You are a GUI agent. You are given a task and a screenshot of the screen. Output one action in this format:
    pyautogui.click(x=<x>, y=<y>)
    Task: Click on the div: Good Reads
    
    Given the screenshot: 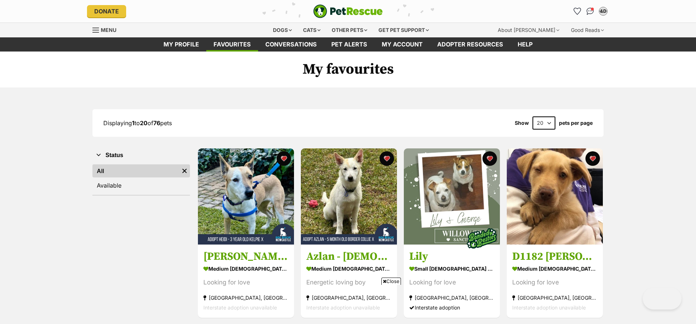 What is the action you would take?
    pyautogui.click(x=588, y=30)
    